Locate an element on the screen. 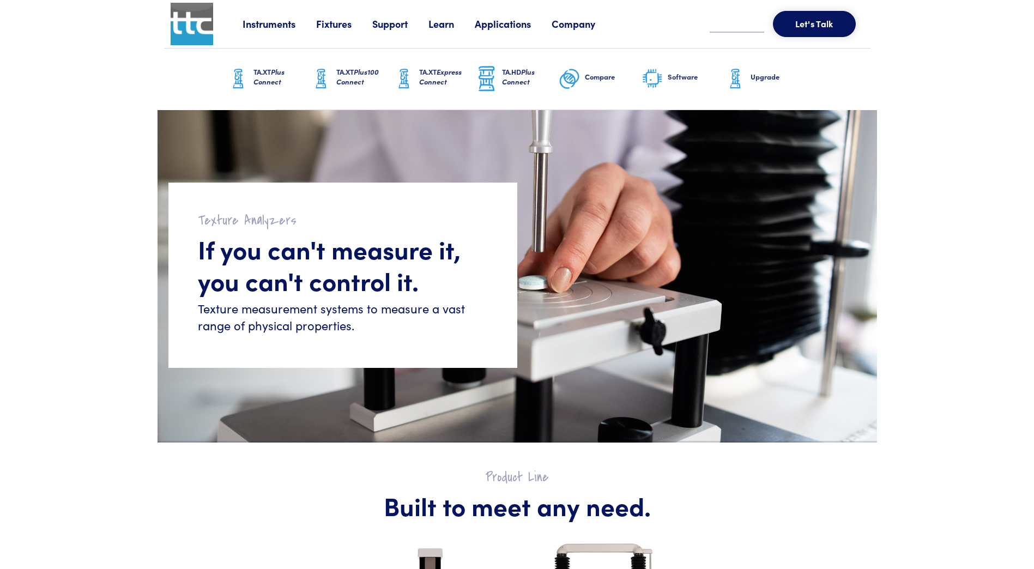  a: TA.HDPlus Connect is located at coordinates (517, 79).